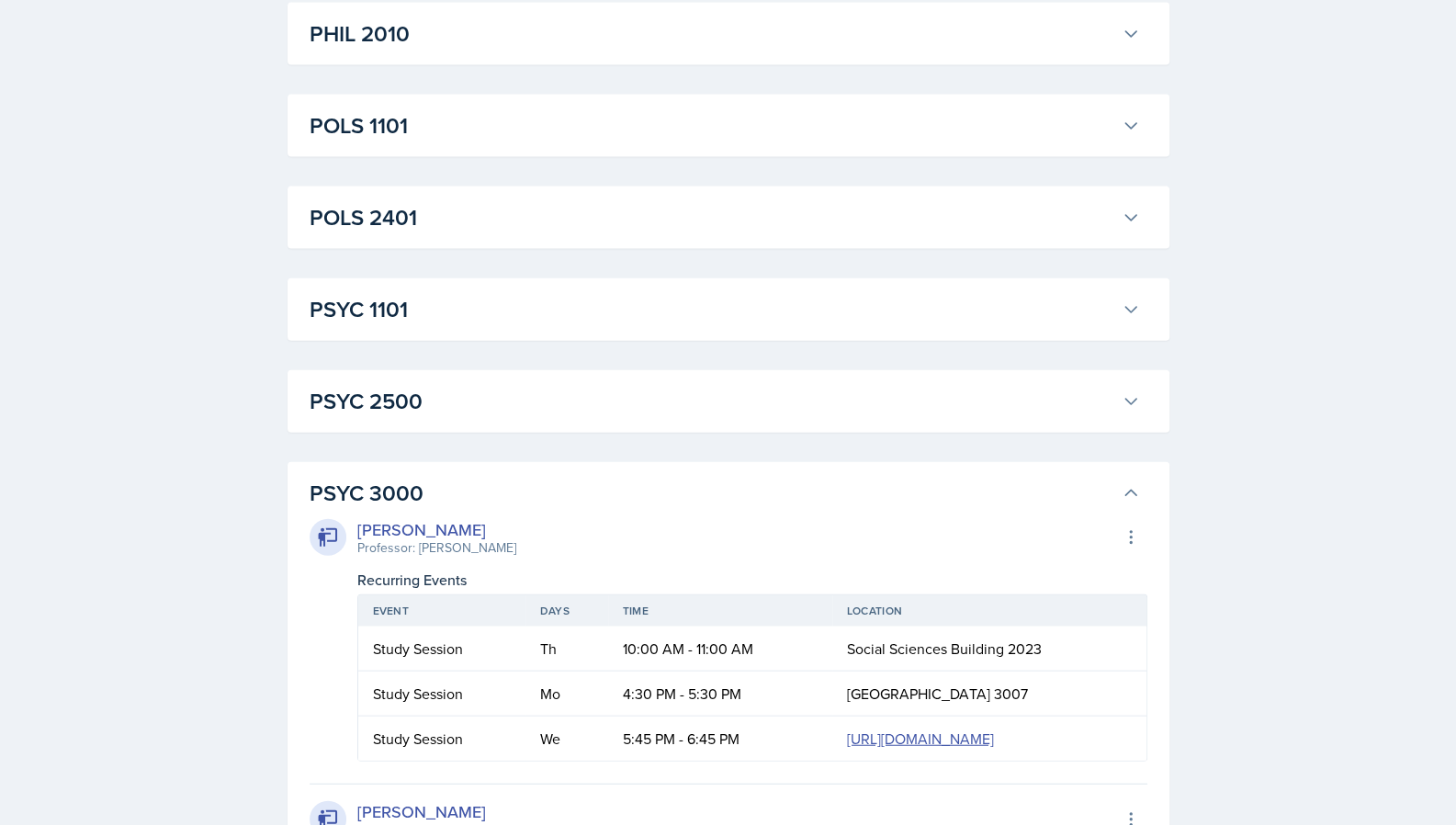 The height and width of the screenshot is (825, 1456). What do you see at coordinates (712, 217) in the screenshot?
I see `h3: POLS 2401` at bounding box center [712, 217].